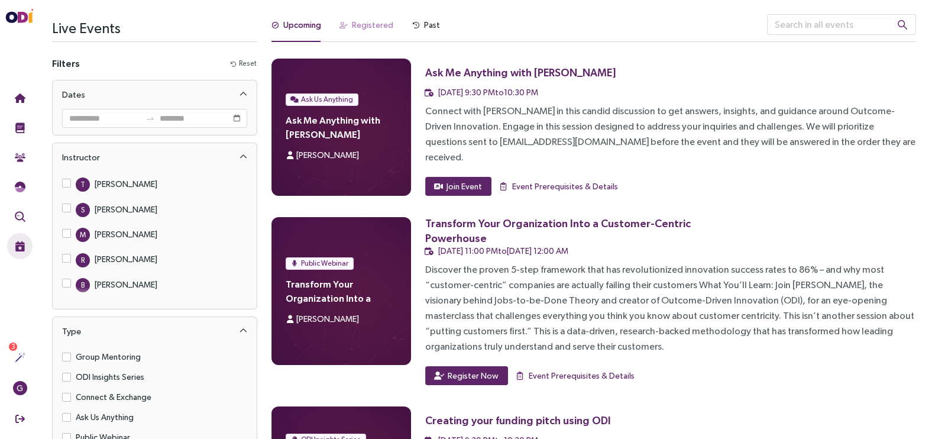 Image resolution: width=935 pixels, height=439 pixels. I want to click on button: Register Now, so click(467, 375).